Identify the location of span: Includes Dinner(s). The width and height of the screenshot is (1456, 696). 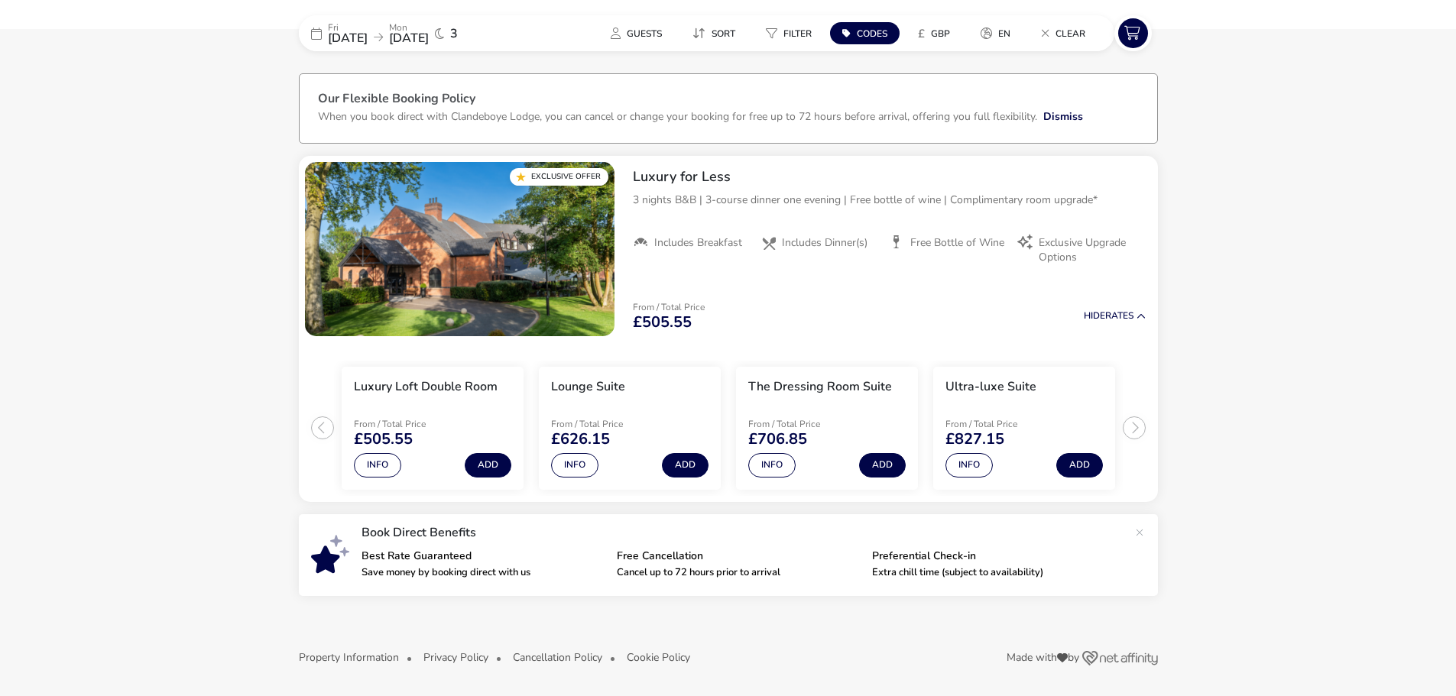
(825, 243).